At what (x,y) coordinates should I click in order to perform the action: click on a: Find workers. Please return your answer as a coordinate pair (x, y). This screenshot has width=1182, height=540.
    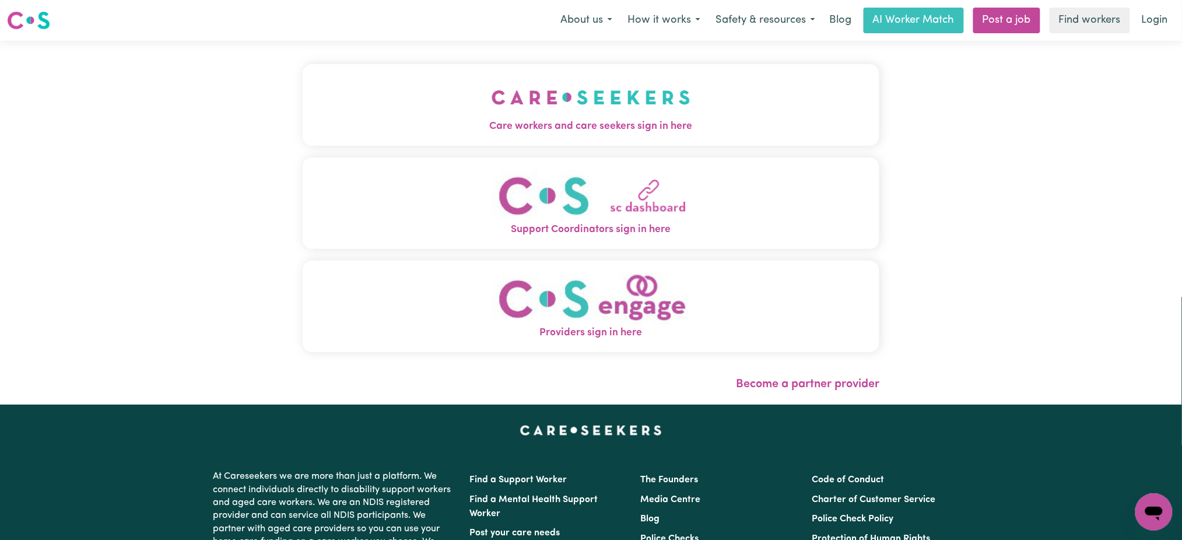
    Looking at the image, I should click on (1090, 20).